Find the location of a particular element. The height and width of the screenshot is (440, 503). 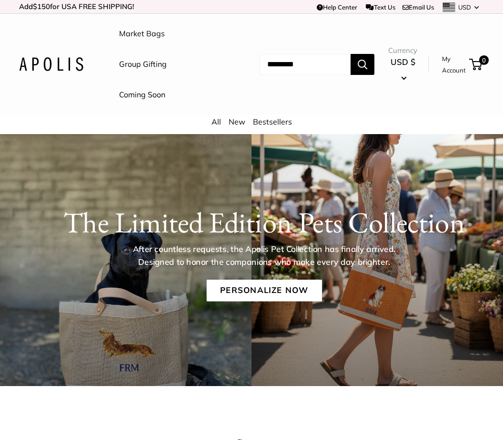

a: Text Us is located at coordinates (380, 7).